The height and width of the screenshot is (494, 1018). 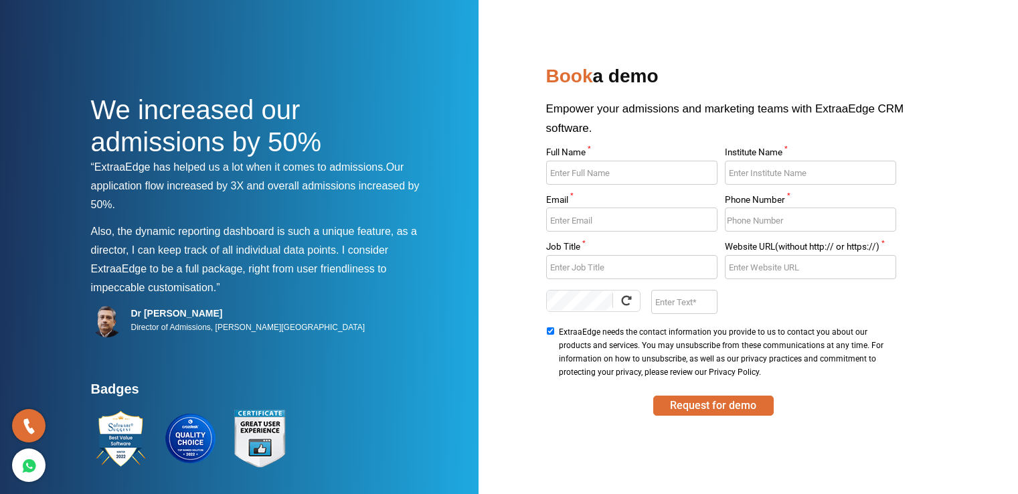 What do you see at coordinates (570, 76) in the screenshot?
I see `span: Book` at bounding box center [570, 76].